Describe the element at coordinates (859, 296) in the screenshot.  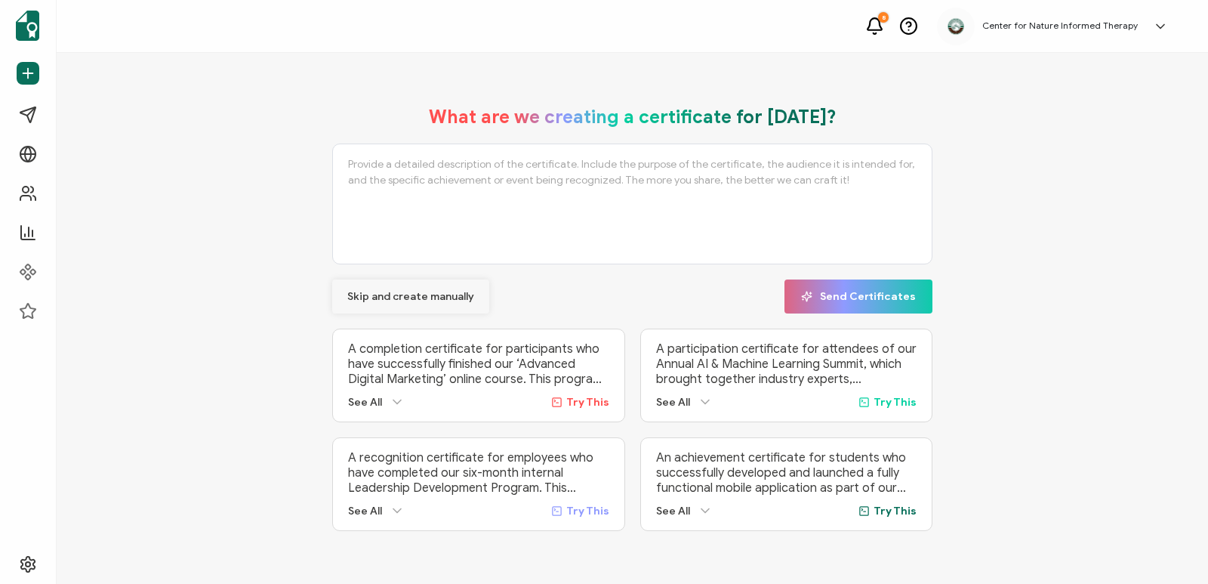
I see `button: Send Certificates` at that location.